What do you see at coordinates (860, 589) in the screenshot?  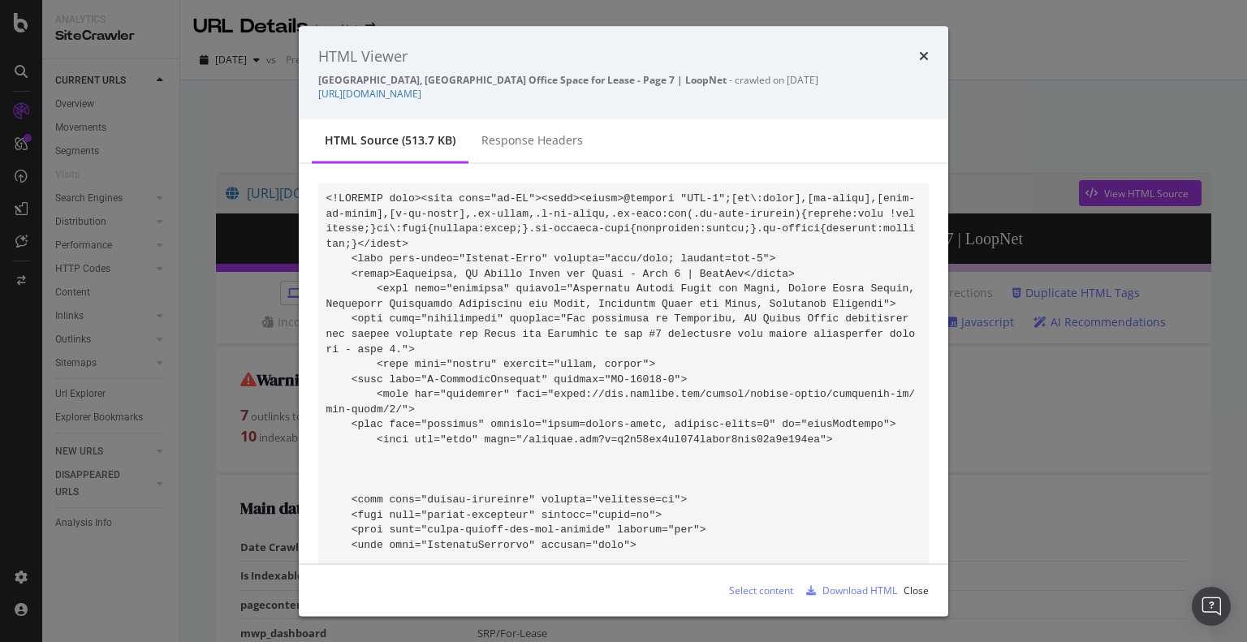 I see `div: Download HTML` at bounding box center [860, 589].